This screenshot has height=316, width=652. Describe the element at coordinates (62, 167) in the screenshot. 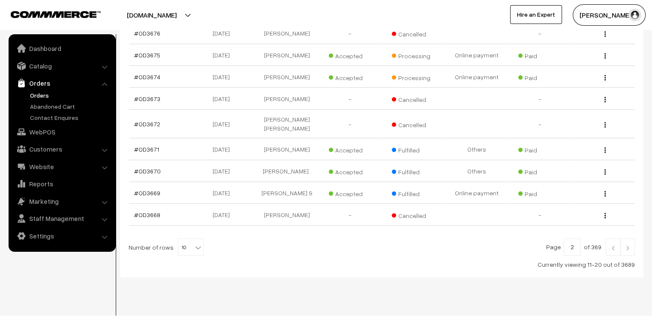

I see `a: Website` at that location.